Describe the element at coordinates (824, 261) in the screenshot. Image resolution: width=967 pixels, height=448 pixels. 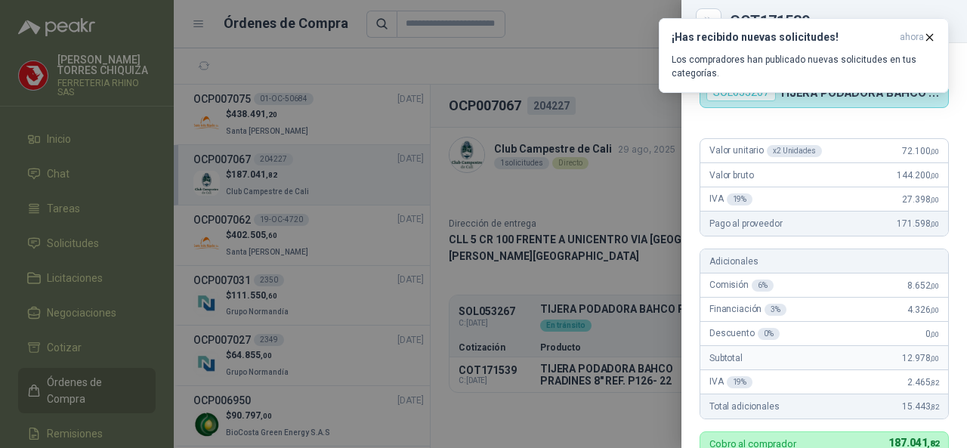
I see `div: Adicionales` at that location.